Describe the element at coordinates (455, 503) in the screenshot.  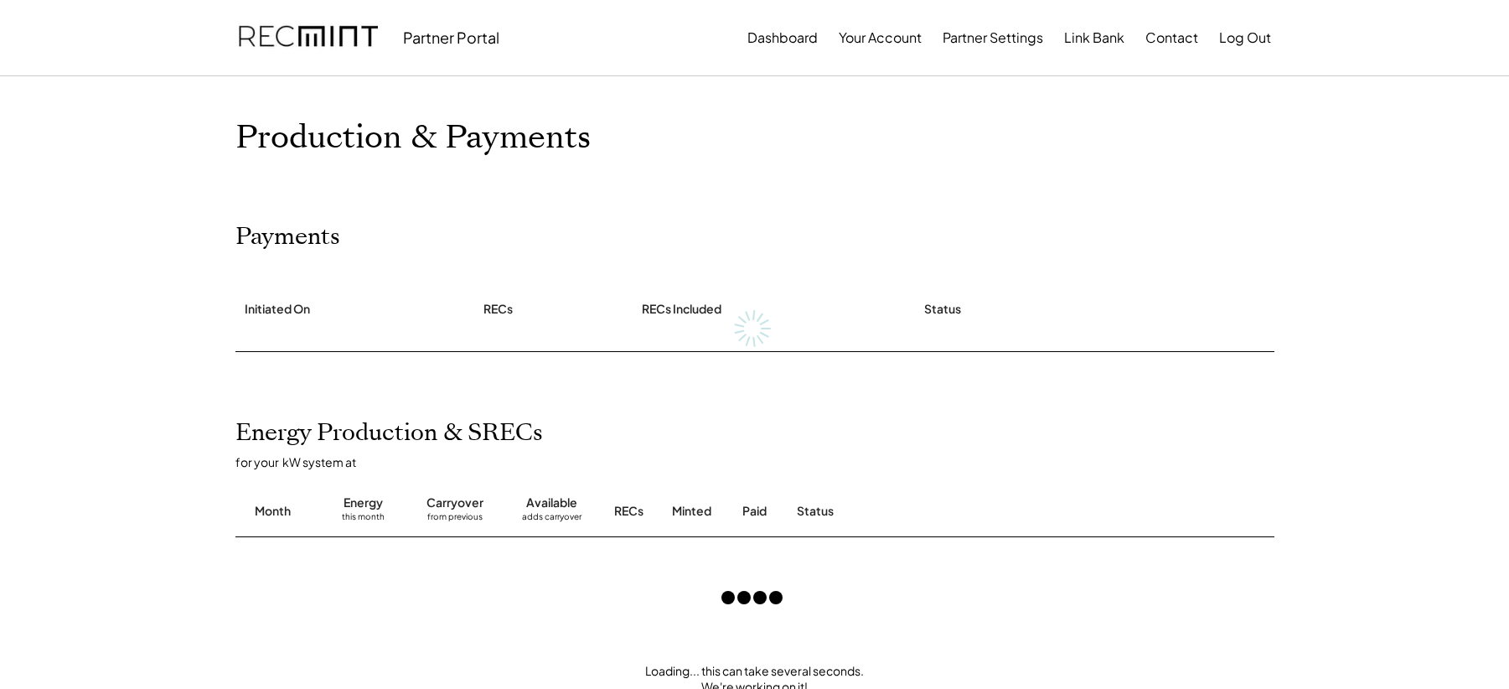
I see `div: Carryover` at that location.